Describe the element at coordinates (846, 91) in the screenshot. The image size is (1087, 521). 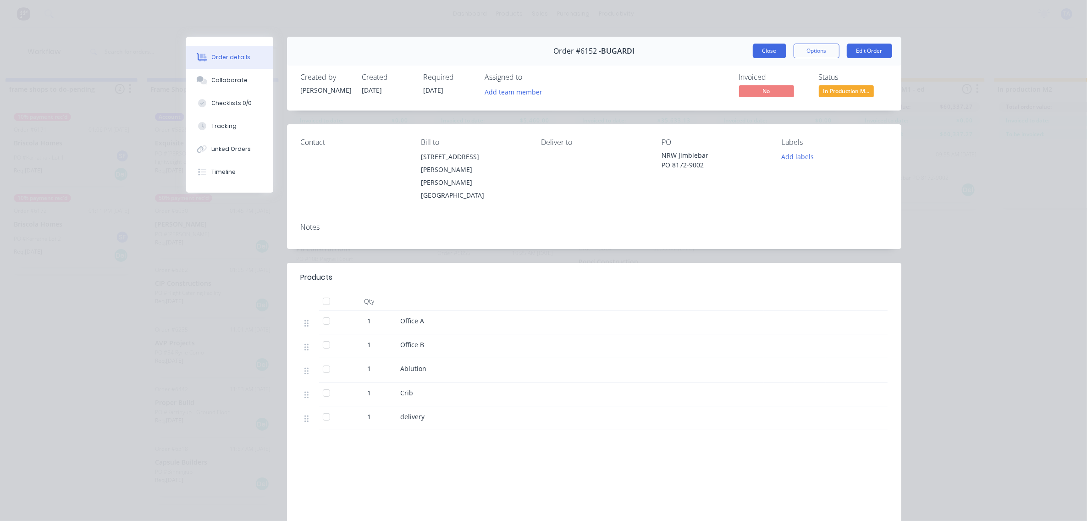
I see `span: In Production M...` at that location.